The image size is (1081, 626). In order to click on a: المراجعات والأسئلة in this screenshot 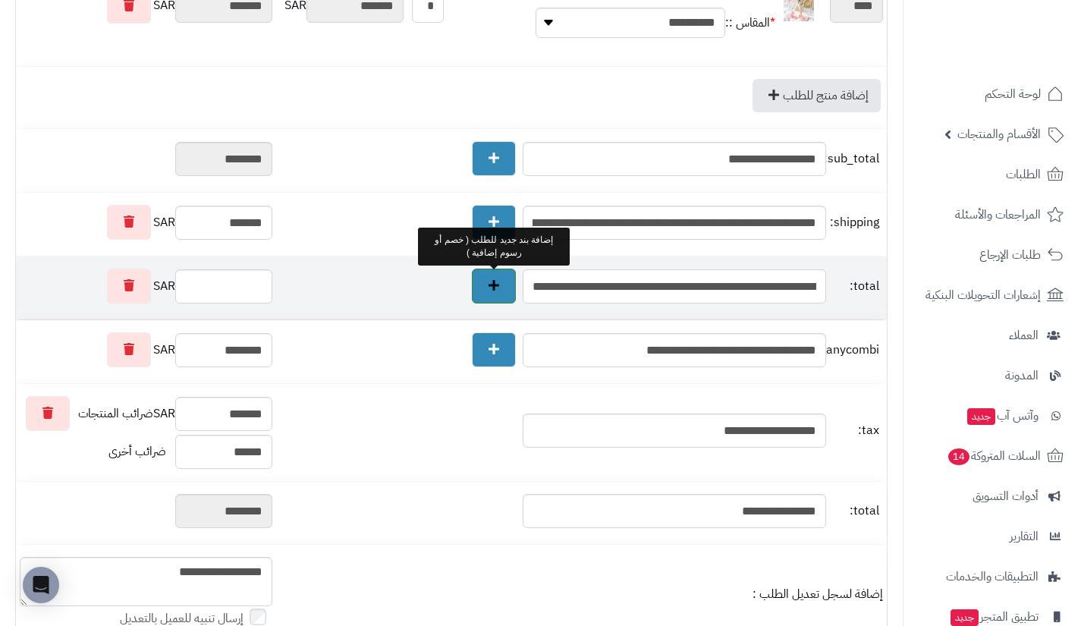, I will do `click(993, 215)`.